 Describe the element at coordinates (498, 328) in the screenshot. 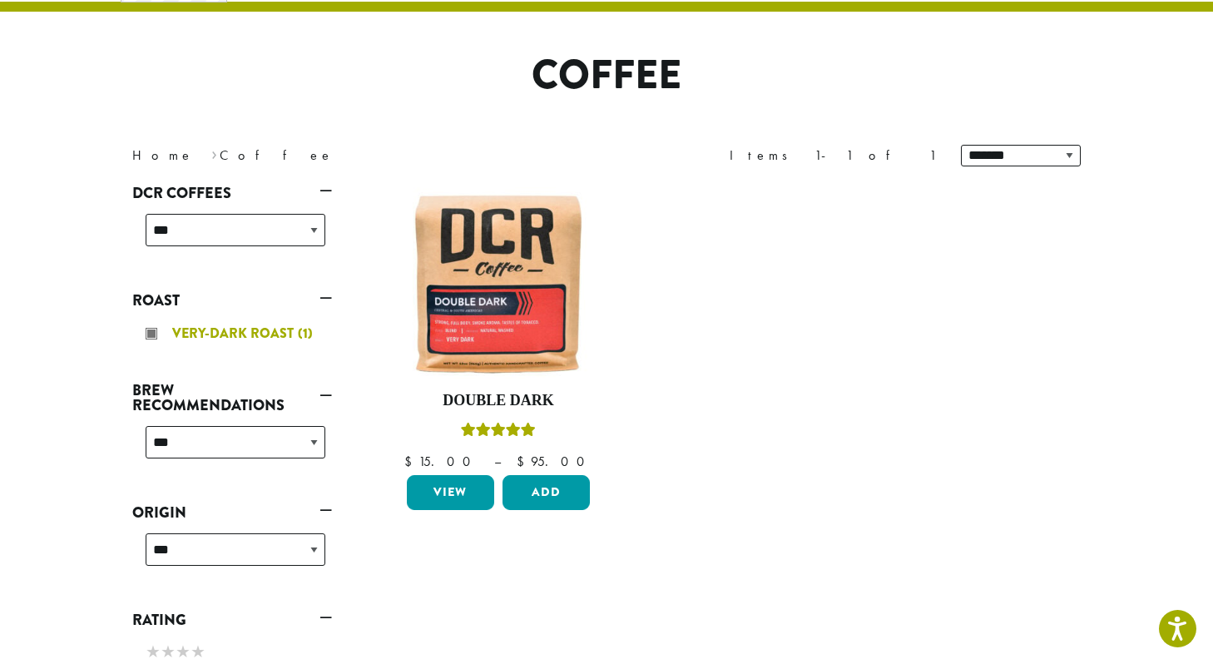

I see `a: Double DarkRated 4.50 out of 5` at that location.